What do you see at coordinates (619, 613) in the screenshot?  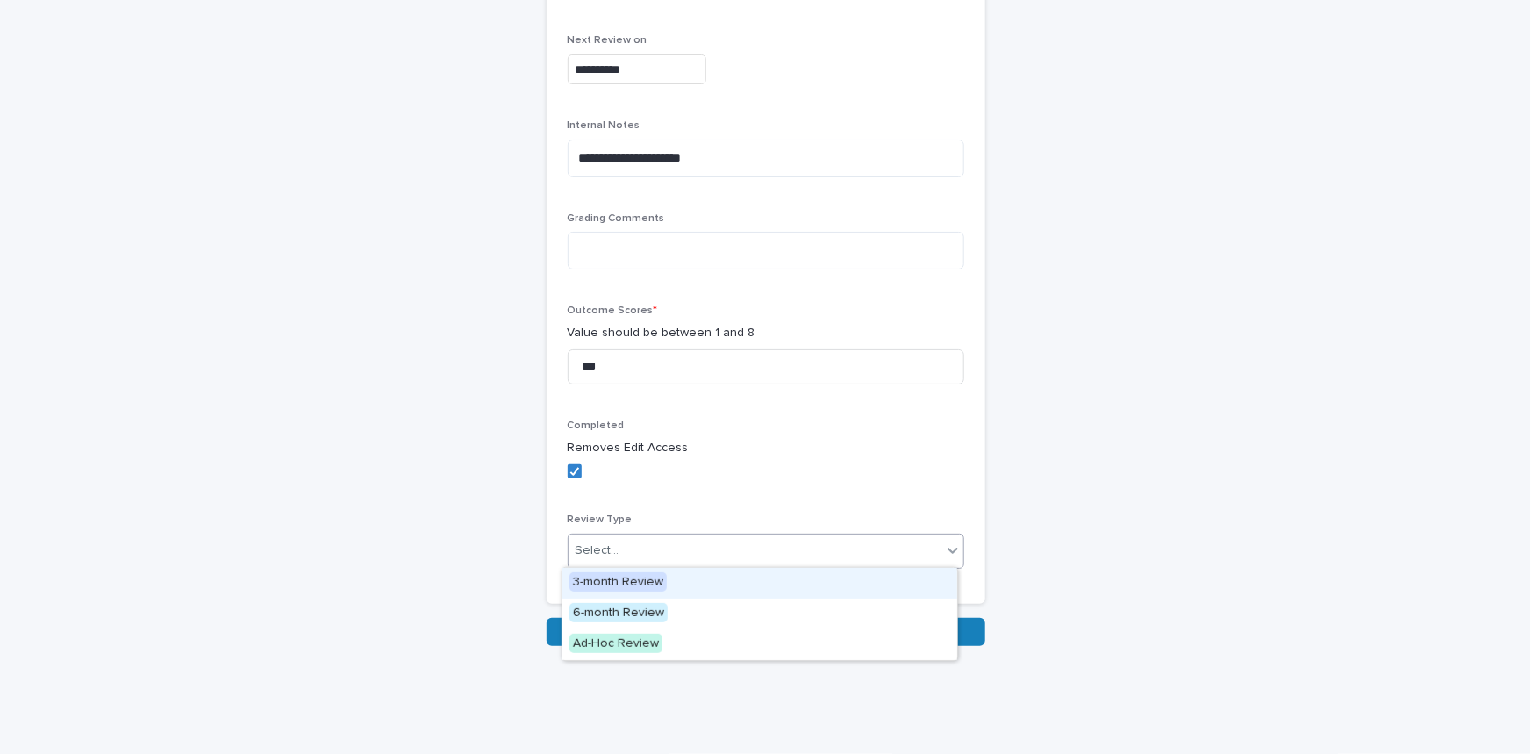 I see `span: 6-month Review` at bounding box center [619, 613].